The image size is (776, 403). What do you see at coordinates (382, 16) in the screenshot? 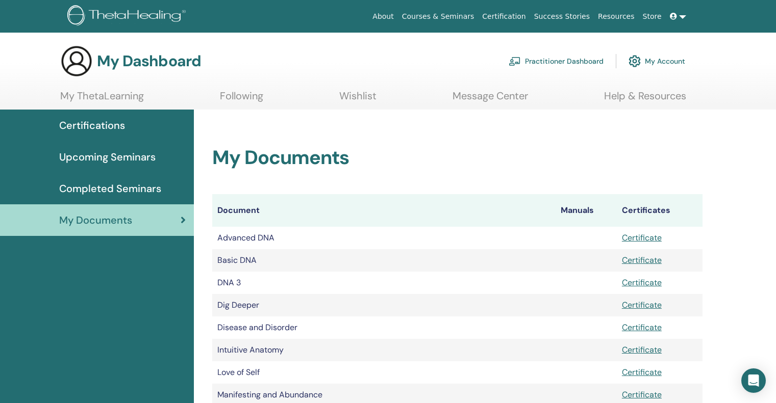
I see `a: About` at bounding box center [382, 16].